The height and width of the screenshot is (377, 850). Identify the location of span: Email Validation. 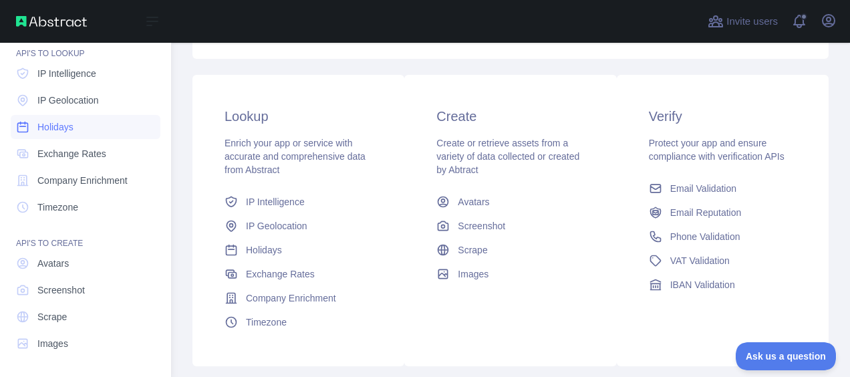
(703, 188).